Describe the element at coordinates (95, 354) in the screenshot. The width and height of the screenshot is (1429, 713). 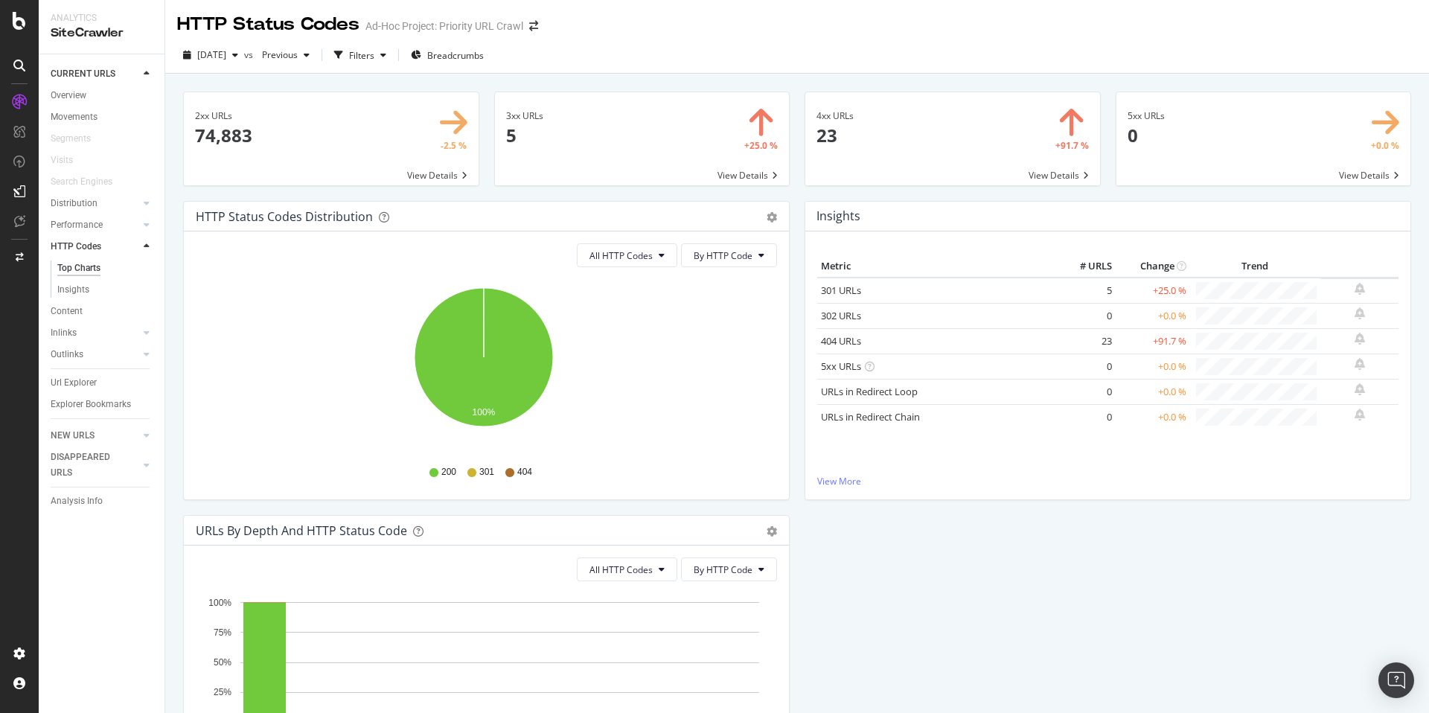
I see `a: Outlinks` at that location.